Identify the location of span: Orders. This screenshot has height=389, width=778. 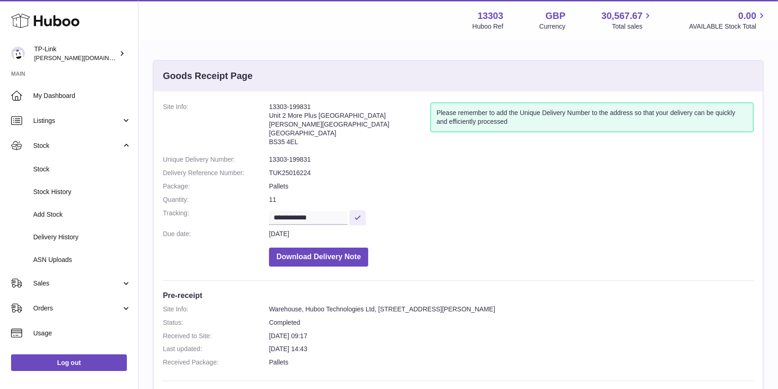
(77, 308).